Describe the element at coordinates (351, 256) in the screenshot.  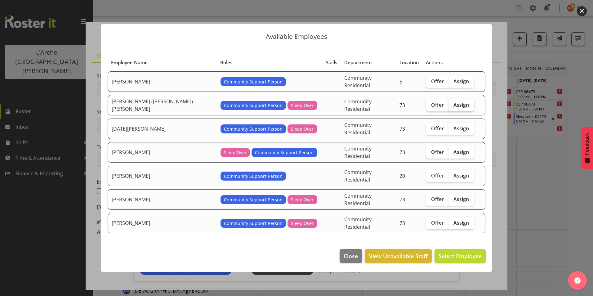
I see `button: Close` at that location.